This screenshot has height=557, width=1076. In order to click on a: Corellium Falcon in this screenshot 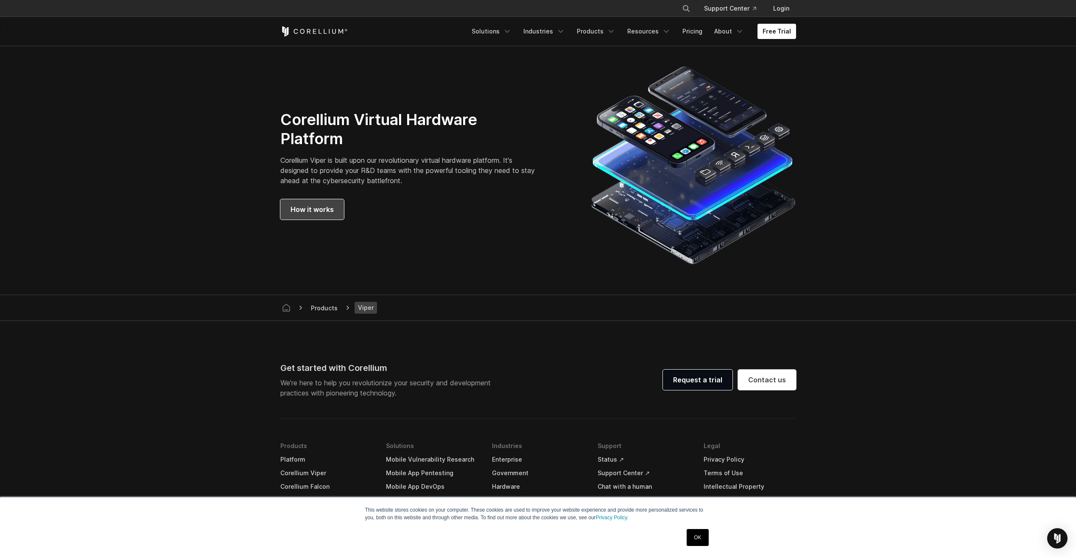, I will do `click(326, 487)`.